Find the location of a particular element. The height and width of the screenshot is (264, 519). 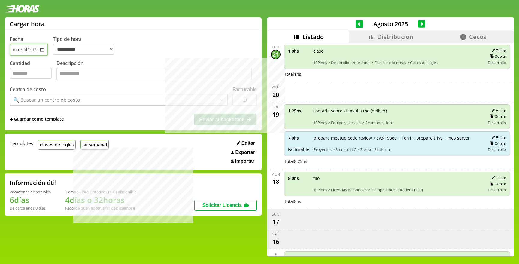

div: Total 8 hs is located at coordinates (397, 201).